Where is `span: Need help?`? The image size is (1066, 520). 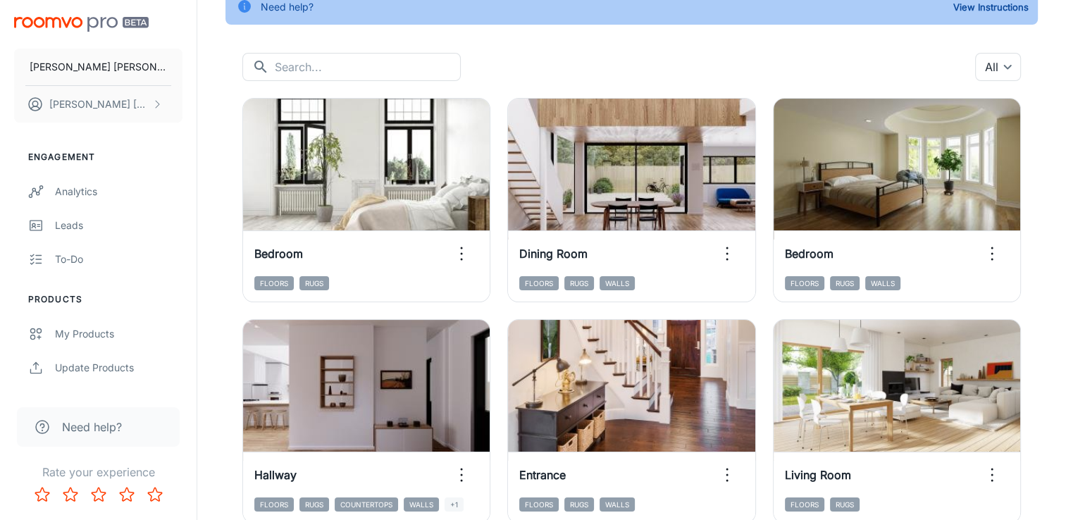
span: Need help? is located at coordinates (92, 427).